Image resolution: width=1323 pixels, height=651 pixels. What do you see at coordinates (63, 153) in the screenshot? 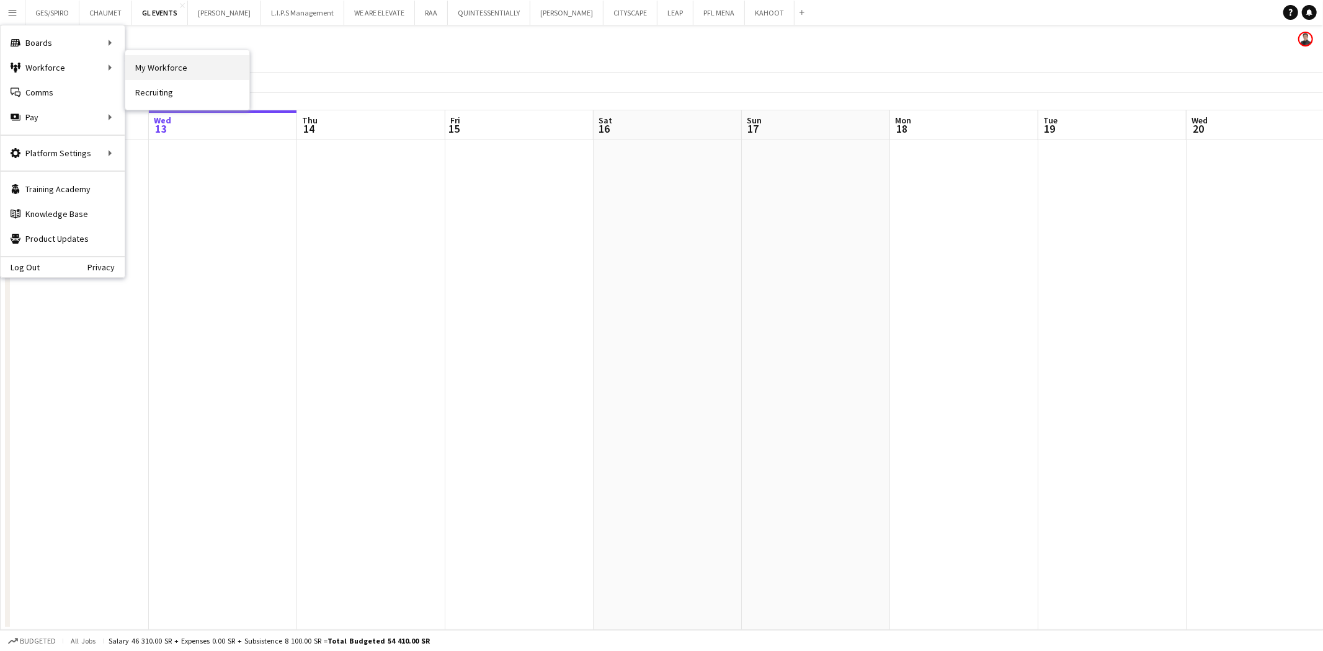
I see `div: Platform Settings` at bounding box center [63, 153].